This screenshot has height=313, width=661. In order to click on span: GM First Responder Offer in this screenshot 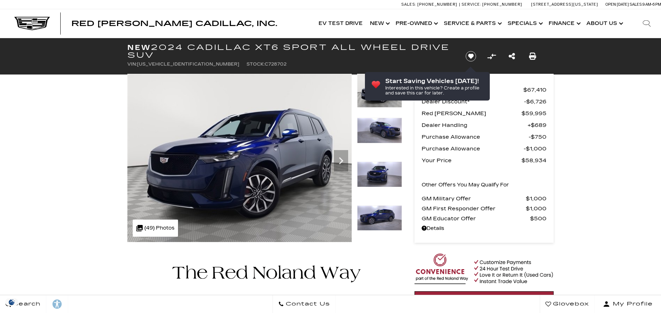, I will do `click(474, 209)`.